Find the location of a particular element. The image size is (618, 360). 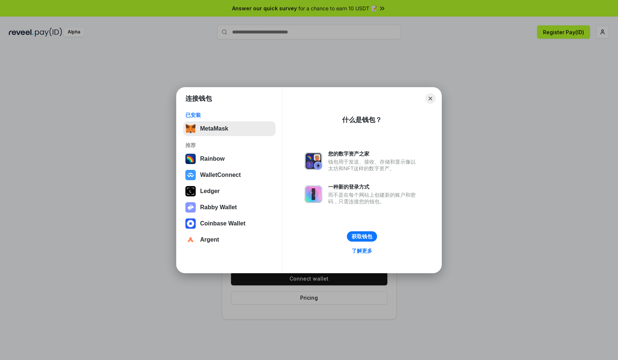

div: 推荐 is located at coordinates (229, 145).